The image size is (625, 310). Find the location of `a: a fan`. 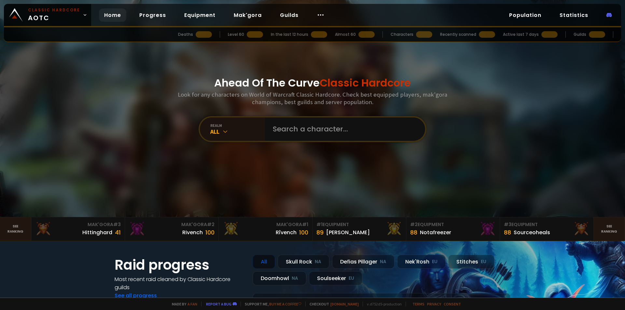

a: a fan is located at coordinates (193, 304).